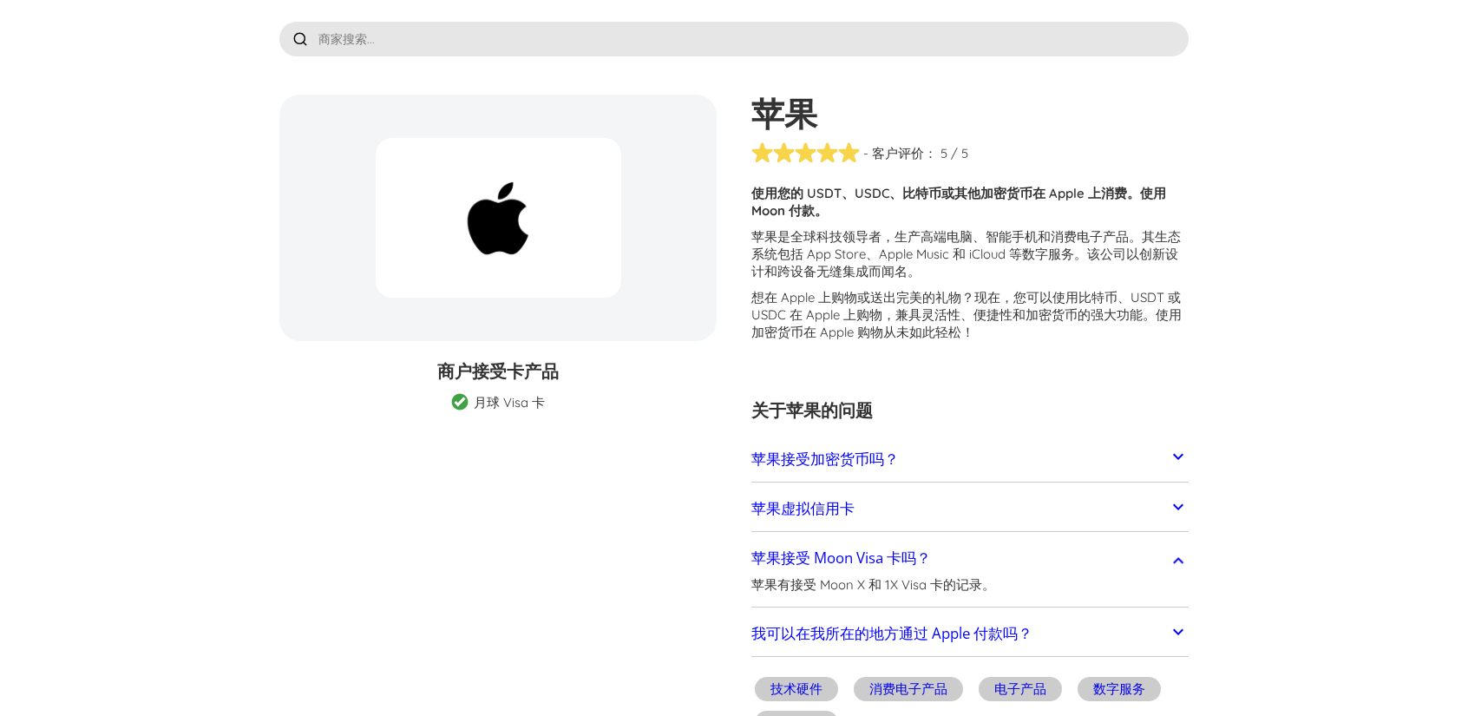  What do you see at coordinates (892, 633) in the screenshot?
I see `font: 我可以在我所在的地方通过 Apple 付款吗？` at bounding box center [892, 633].